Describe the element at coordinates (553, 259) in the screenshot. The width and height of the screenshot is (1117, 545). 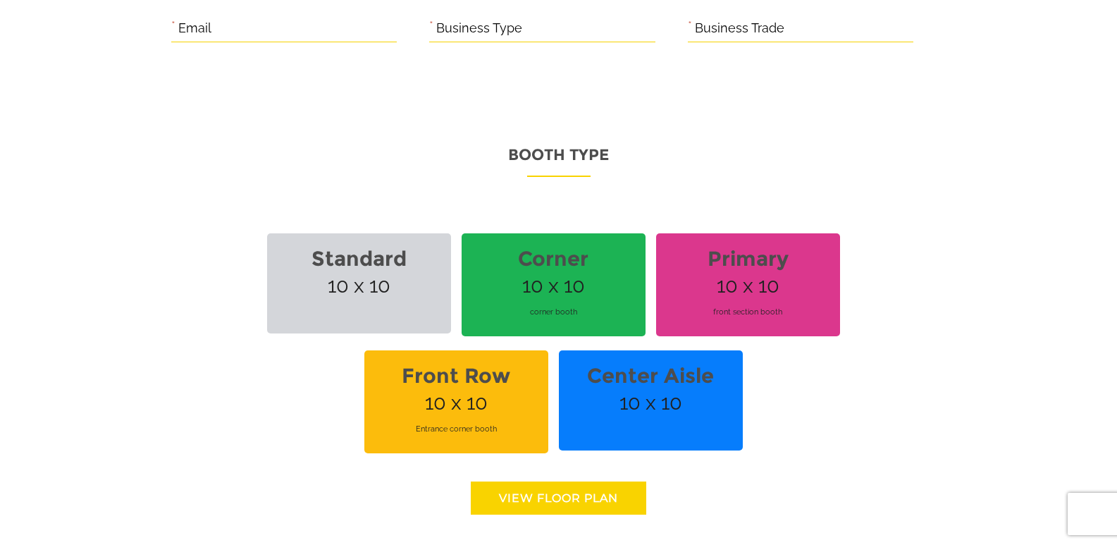
I see `strong: Corner` at that location.